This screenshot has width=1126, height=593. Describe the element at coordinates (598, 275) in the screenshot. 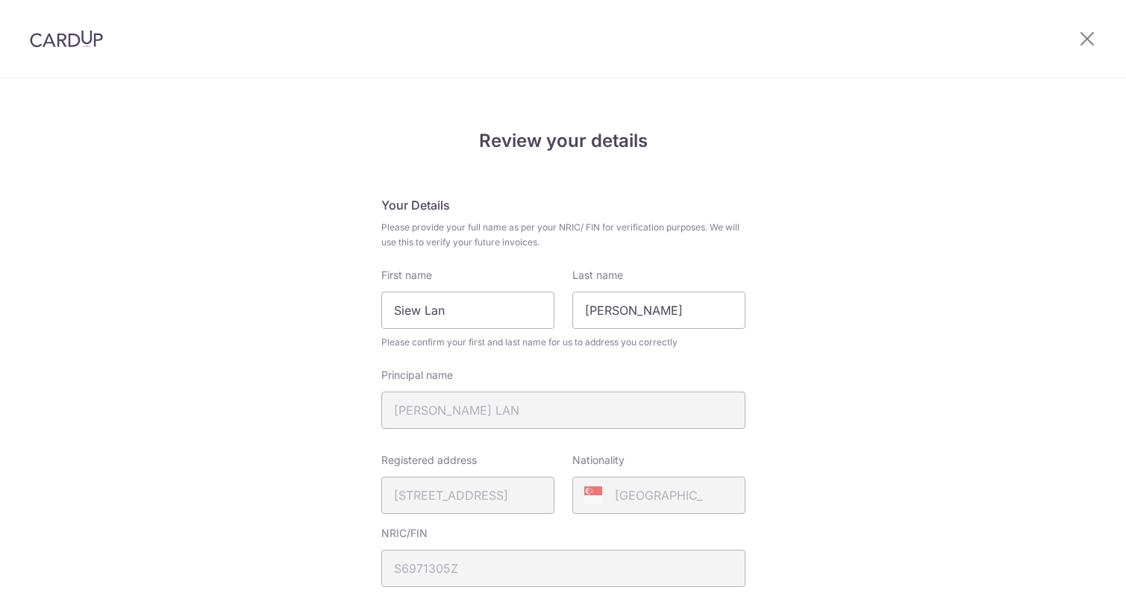

I see `label: Last name` at that location.